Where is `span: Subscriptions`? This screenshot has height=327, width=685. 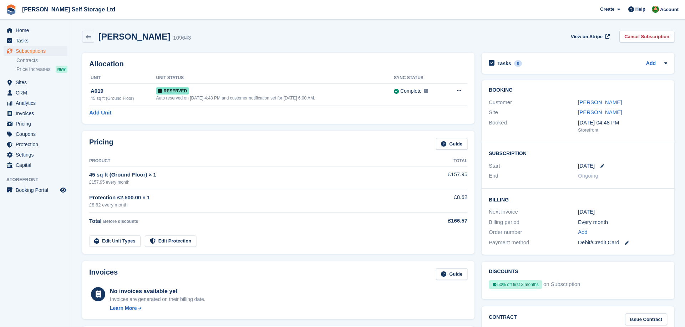
span: Subscriptions is located at coordinates (37, 51).